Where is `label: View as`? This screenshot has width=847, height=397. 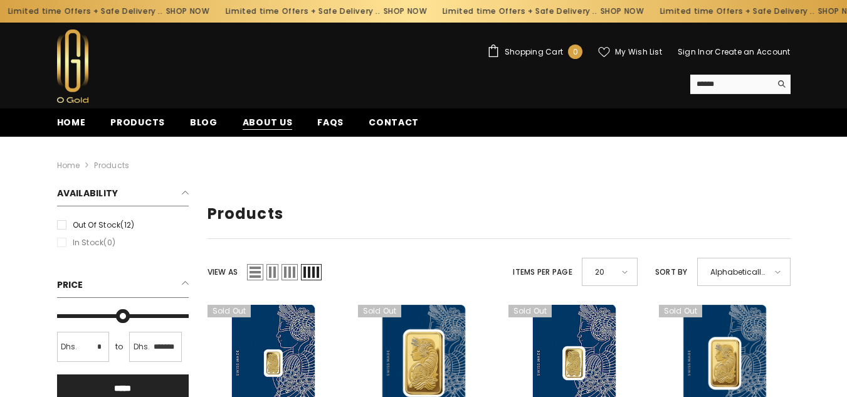 label: View as is located at coordinates (222, 272).